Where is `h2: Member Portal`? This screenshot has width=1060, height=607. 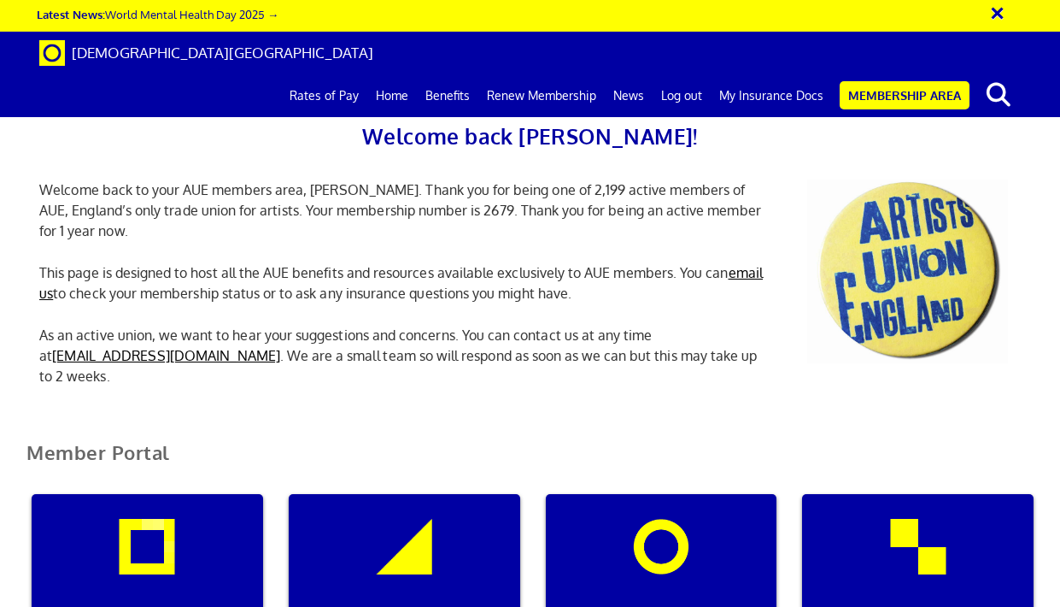
h2: Member Portal is located at coordinates (530, 462).